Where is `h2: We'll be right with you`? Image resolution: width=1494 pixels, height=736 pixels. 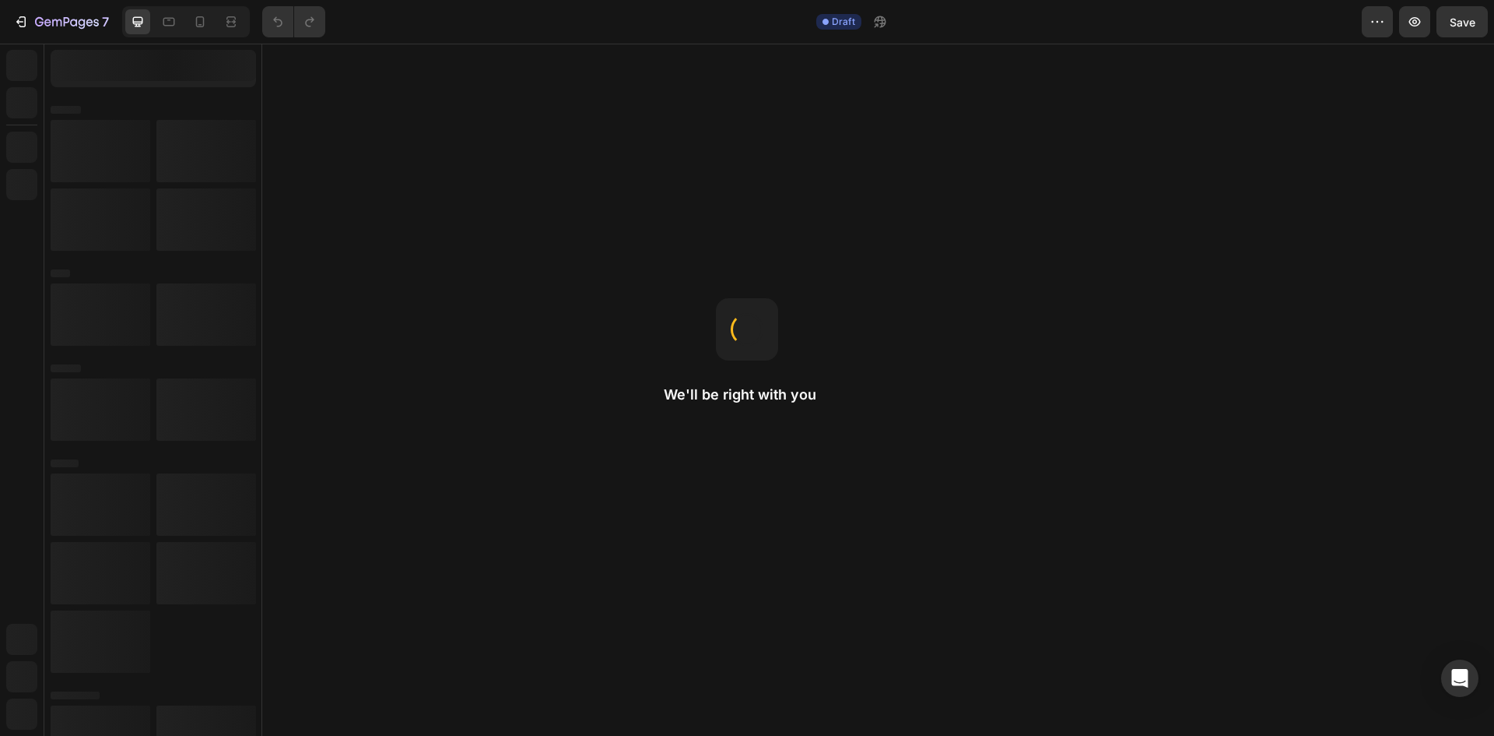 h2: We'll be right with you is located at coordinates (747, 395).